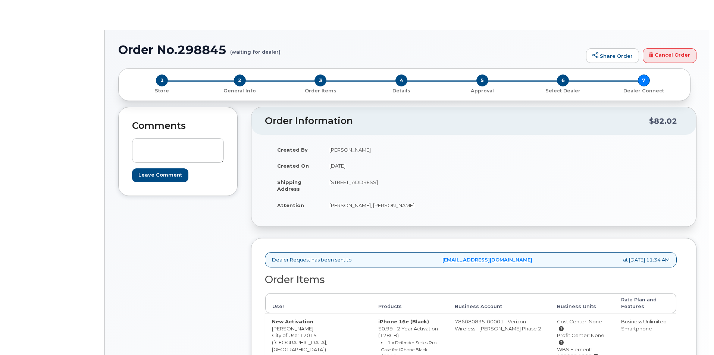 The width and height of the screenshot is (714, 355). I want to click on span: 6, so click(563, 81).